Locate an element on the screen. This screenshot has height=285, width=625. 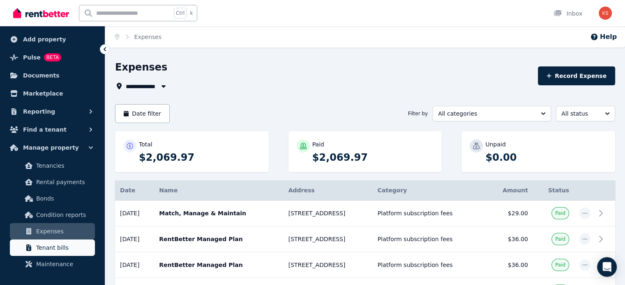
div: Inbox is located at coordinates (568, 14).